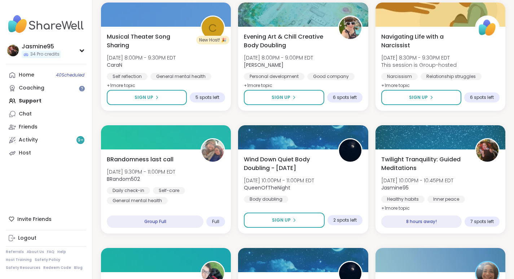  I want to click on div: Coaching, so click(31, 88).